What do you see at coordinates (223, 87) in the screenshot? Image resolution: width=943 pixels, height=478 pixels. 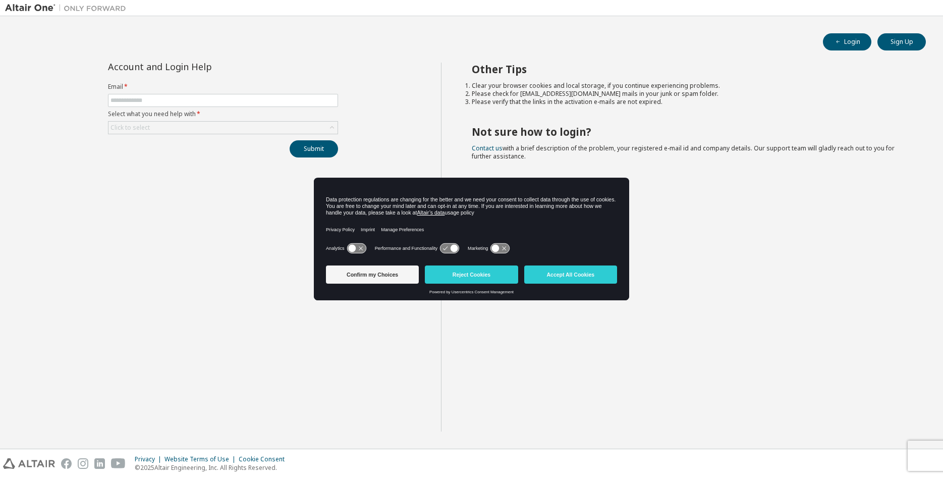 I see `label: Email` at bounding box center [223, 87].